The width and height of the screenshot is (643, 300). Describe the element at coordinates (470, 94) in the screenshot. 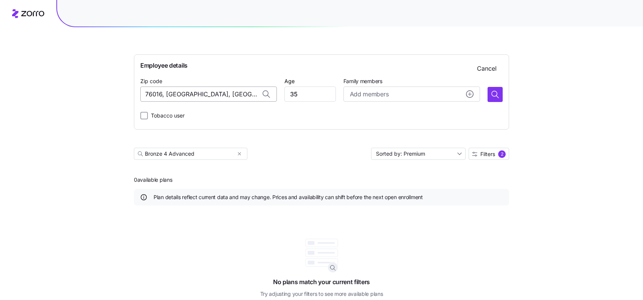

I see `svg: add icon` at that location.